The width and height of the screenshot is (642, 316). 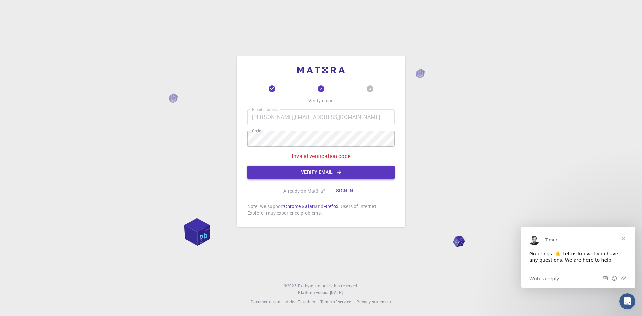 I want to click on a: Video Tutorials, so click(x=300, y=302).